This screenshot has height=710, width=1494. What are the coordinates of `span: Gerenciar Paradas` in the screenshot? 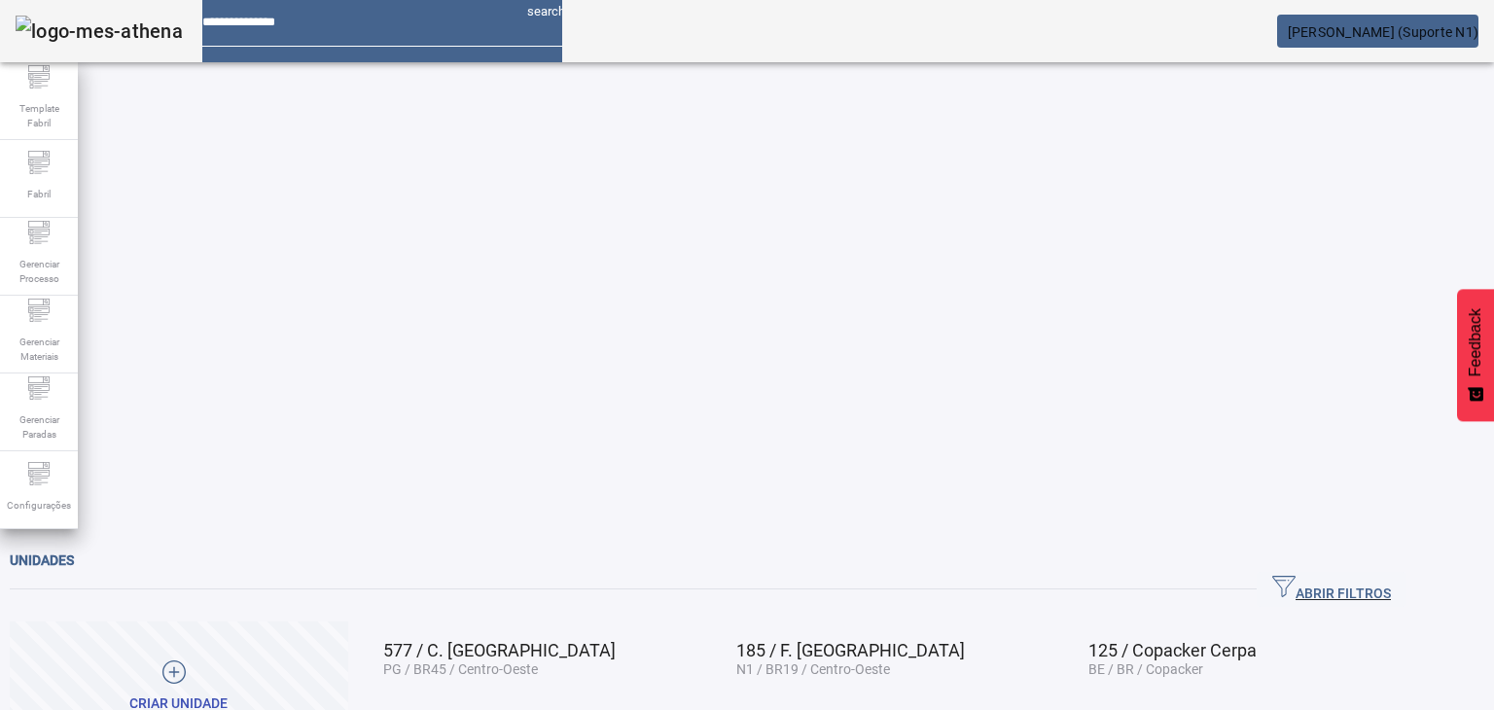 It's located at (39, 427).